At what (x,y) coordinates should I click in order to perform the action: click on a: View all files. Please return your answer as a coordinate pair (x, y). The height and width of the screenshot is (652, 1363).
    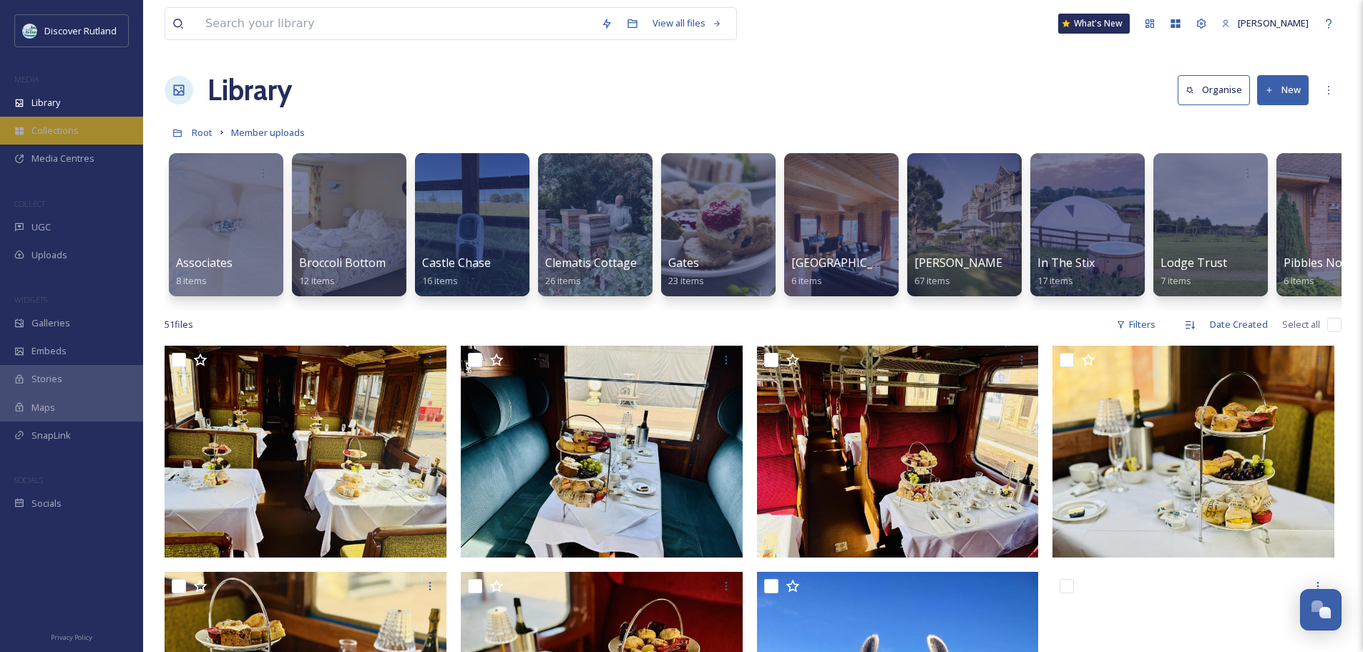
    Looking at the image, I should click on (687, 23).